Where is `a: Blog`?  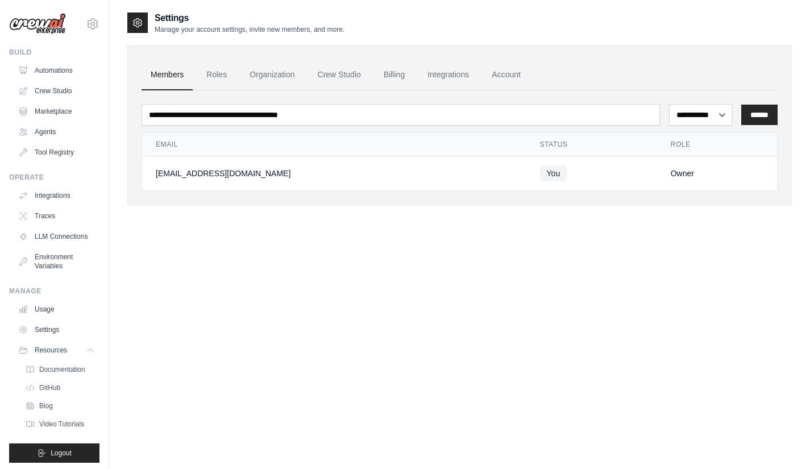 a: Blog is located at coordinates (60, 406).